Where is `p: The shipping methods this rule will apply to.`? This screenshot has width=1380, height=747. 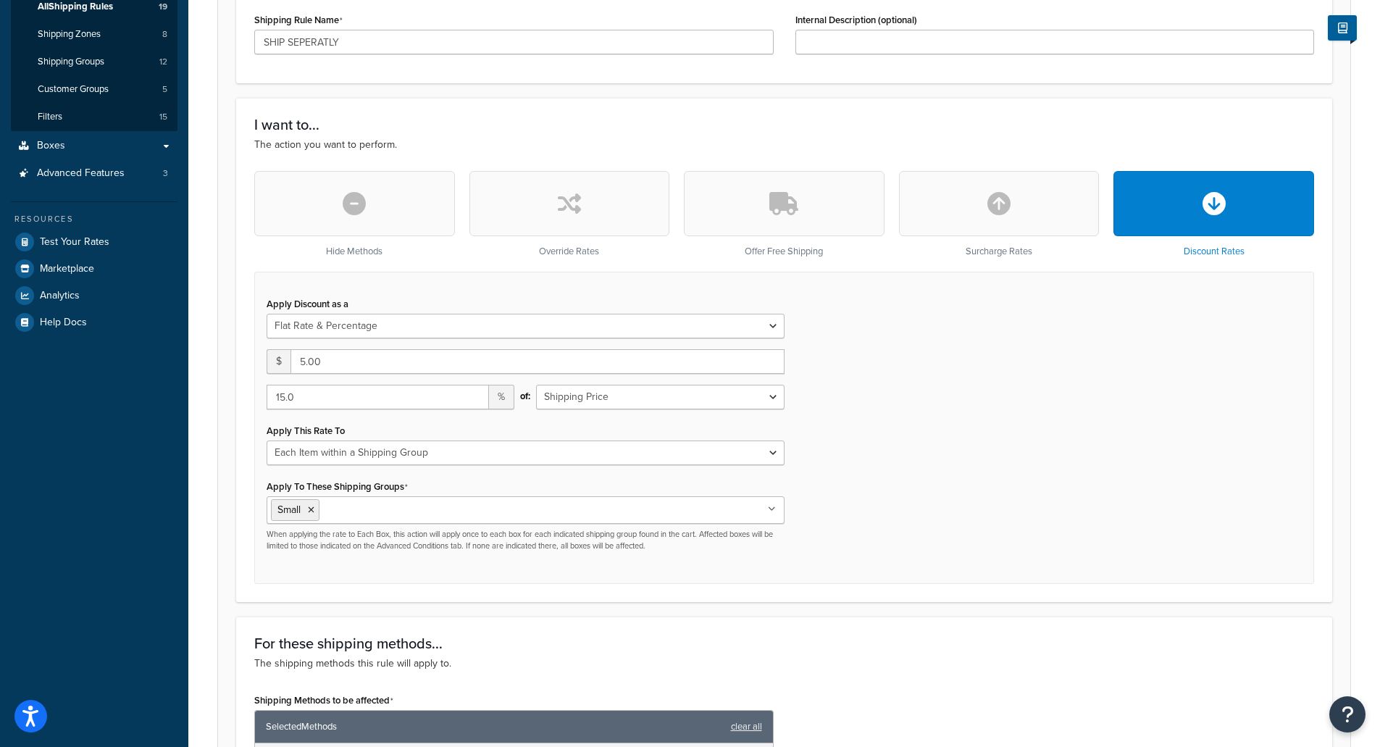
p: The shipping methods this rule will apply to. is located at coordinates (784, 663).